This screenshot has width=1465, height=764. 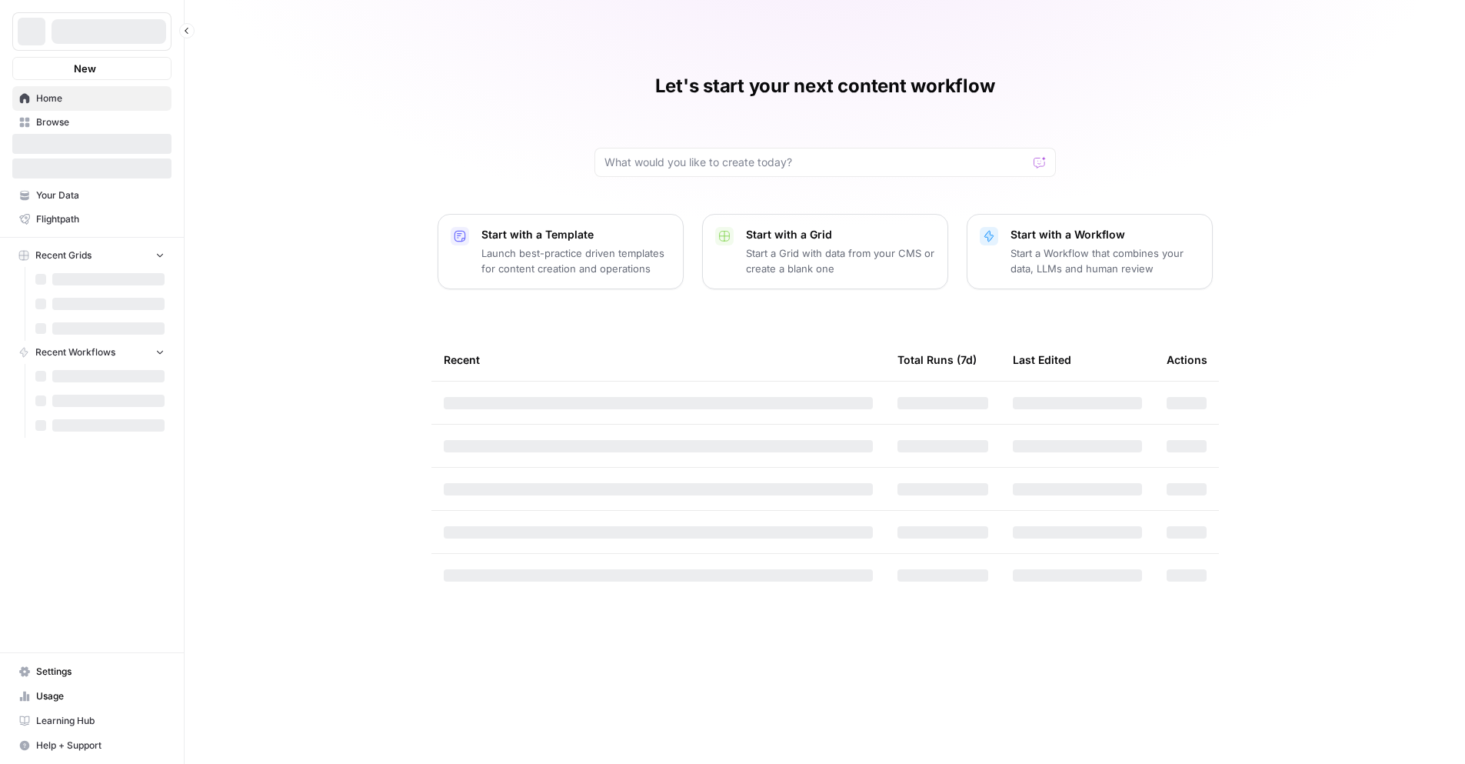 What do you see at coordinates (658, 359) in the screenshot?
I see `div: Recent` at bounding box center [658, 359].